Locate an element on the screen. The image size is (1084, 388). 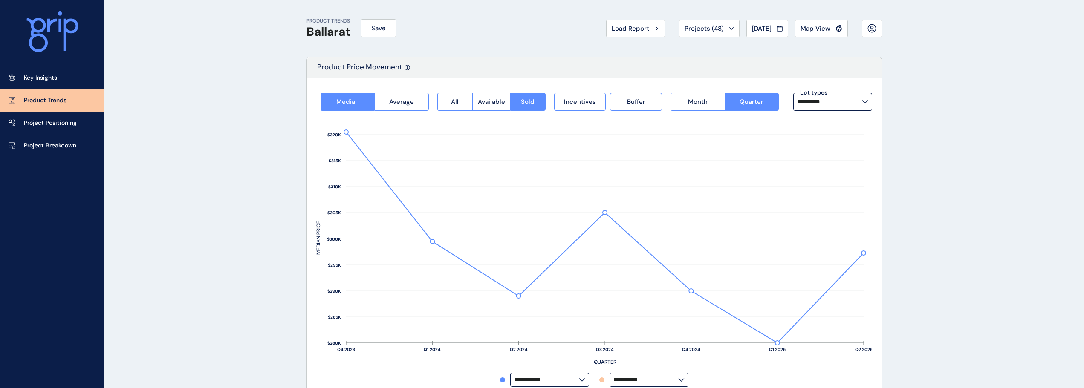
text: Q1 2024 is located at coordinates (432, 350).